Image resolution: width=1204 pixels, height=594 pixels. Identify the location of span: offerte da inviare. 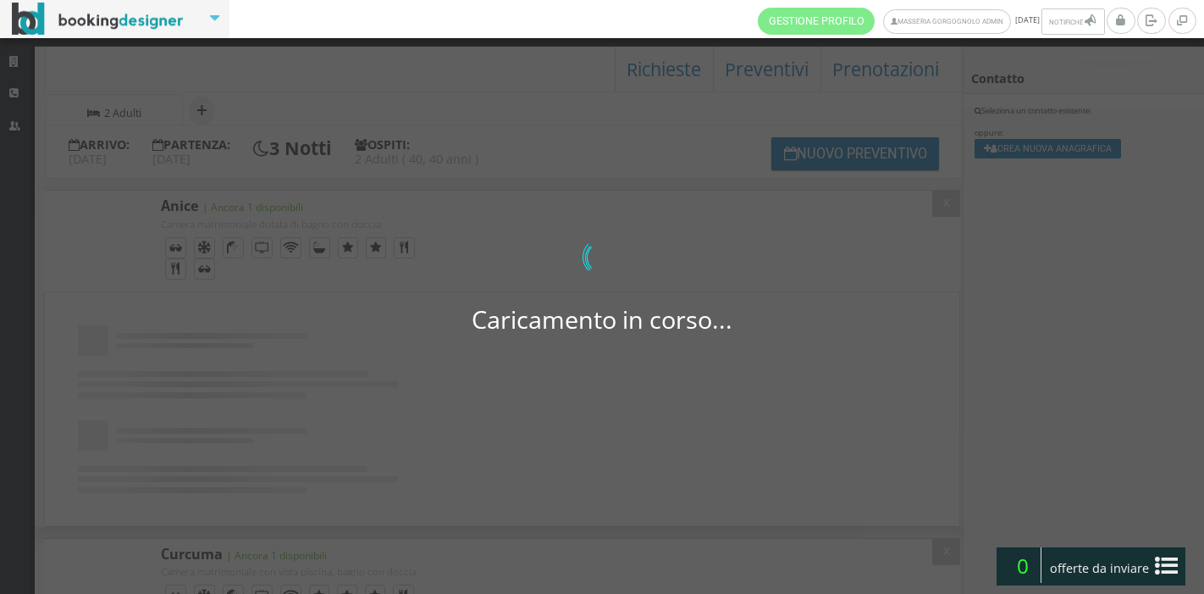
(1100, 568).